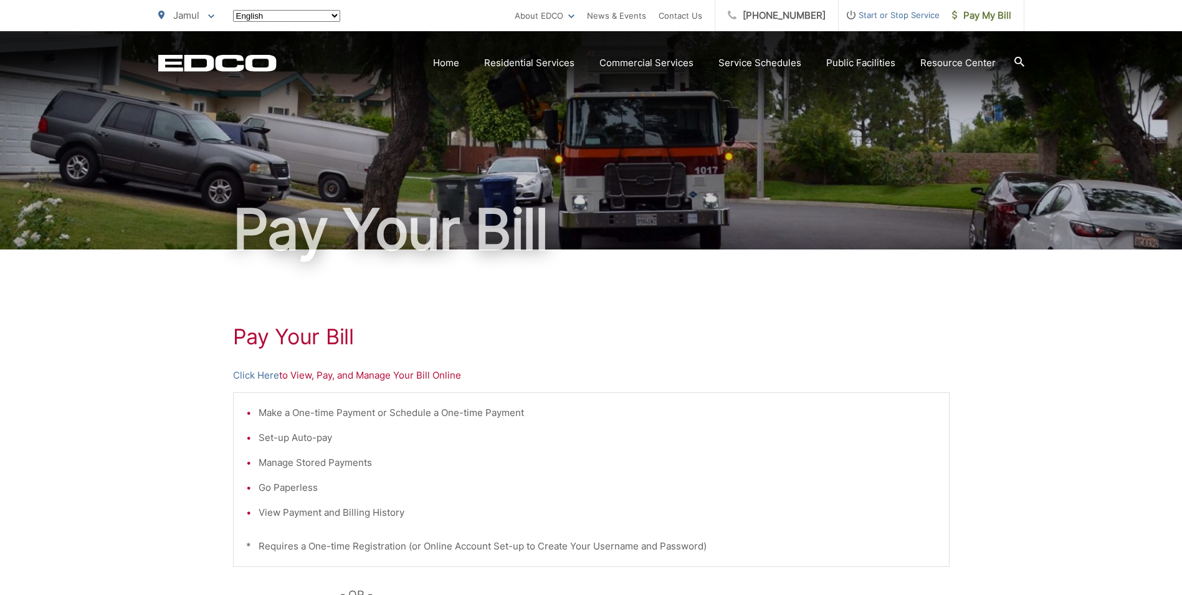 This screenshot has width=1182, height=595. Describe the element at coordinates (218, 63) in the screenshot. I see `a: EDCD logo. Return to the homepage.` at that location.